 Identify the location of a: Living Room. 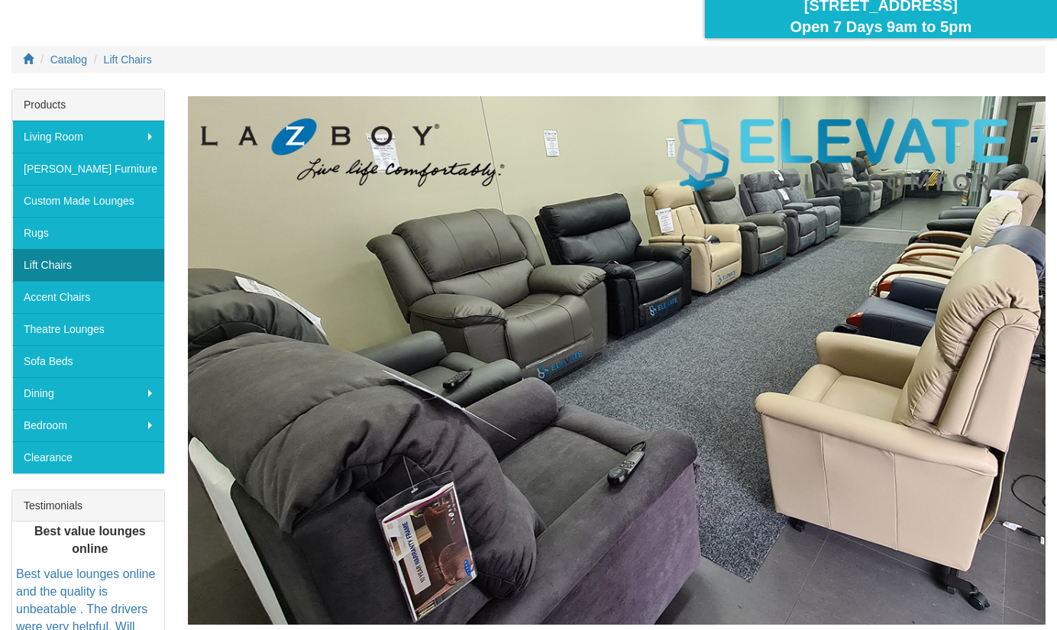
(88, 137).